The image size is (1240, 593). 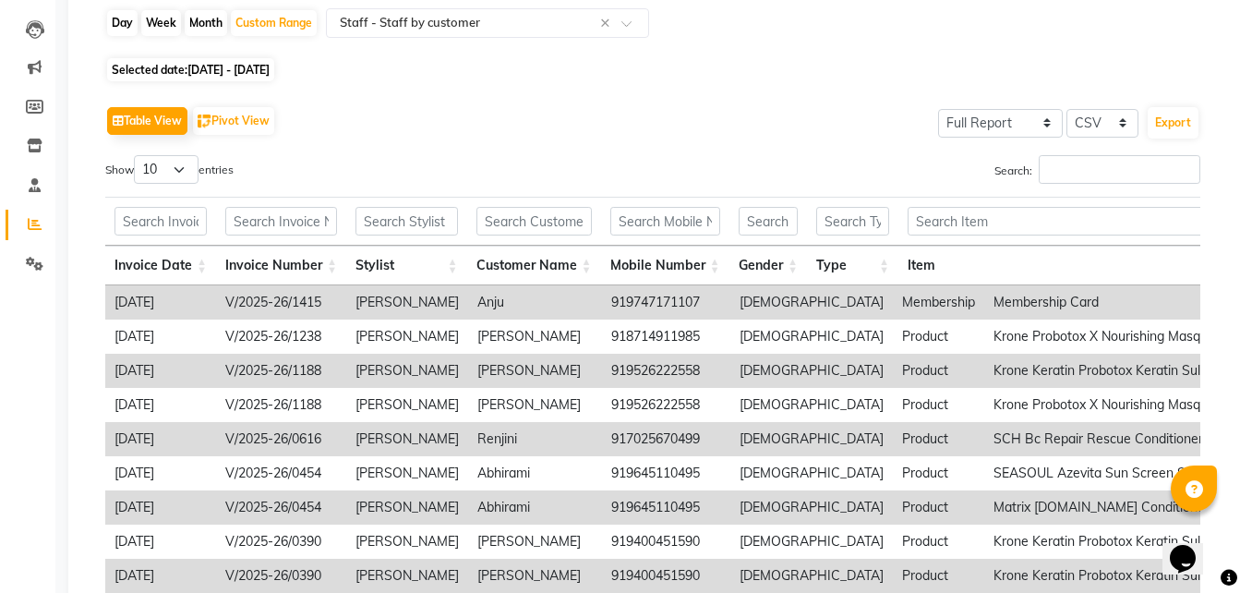 I want to click on td: V/2025-26/0616, so click(x=281, y=438).